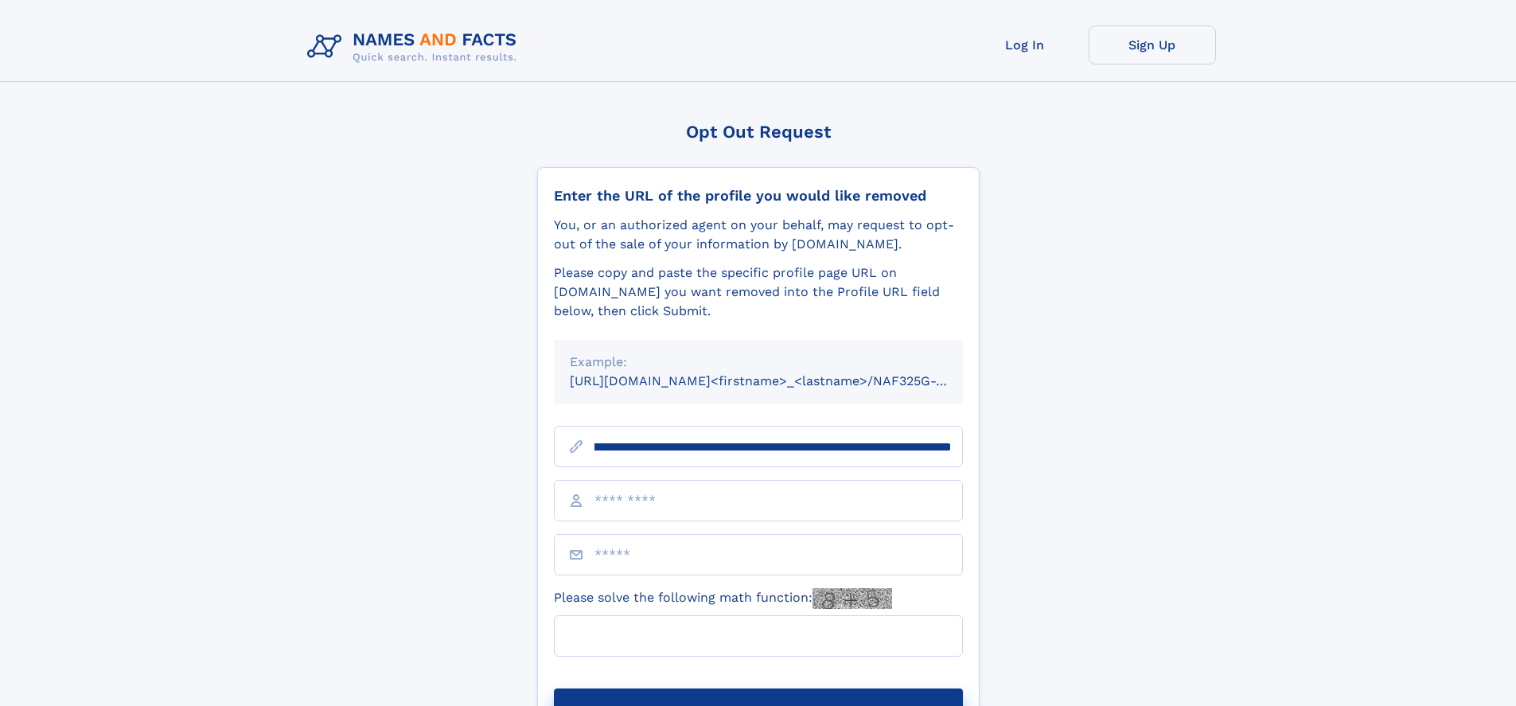 This screenshot has width=1516, height=706. Describe the element at coordinates (1025, 45) in the screenshot. I see `a: Log In` at that location.